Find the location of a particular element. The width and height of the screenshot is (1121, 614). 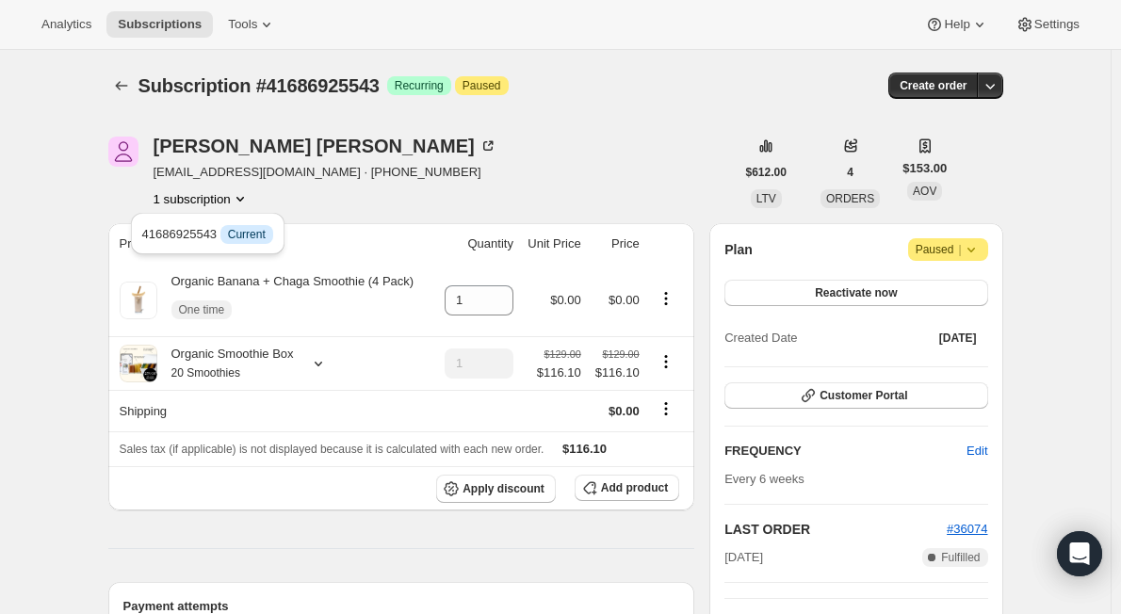

h2: LAST ORDER is located at coordinates (836, 530).